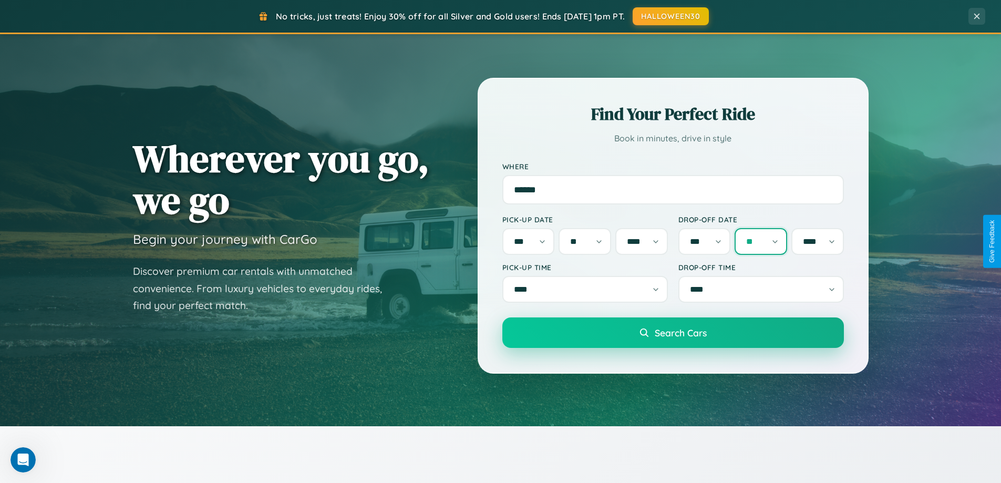 The width and height of the screenshot is (1001, 483). I want to click on h1: Wherever you go, we go, so click(281, 179).